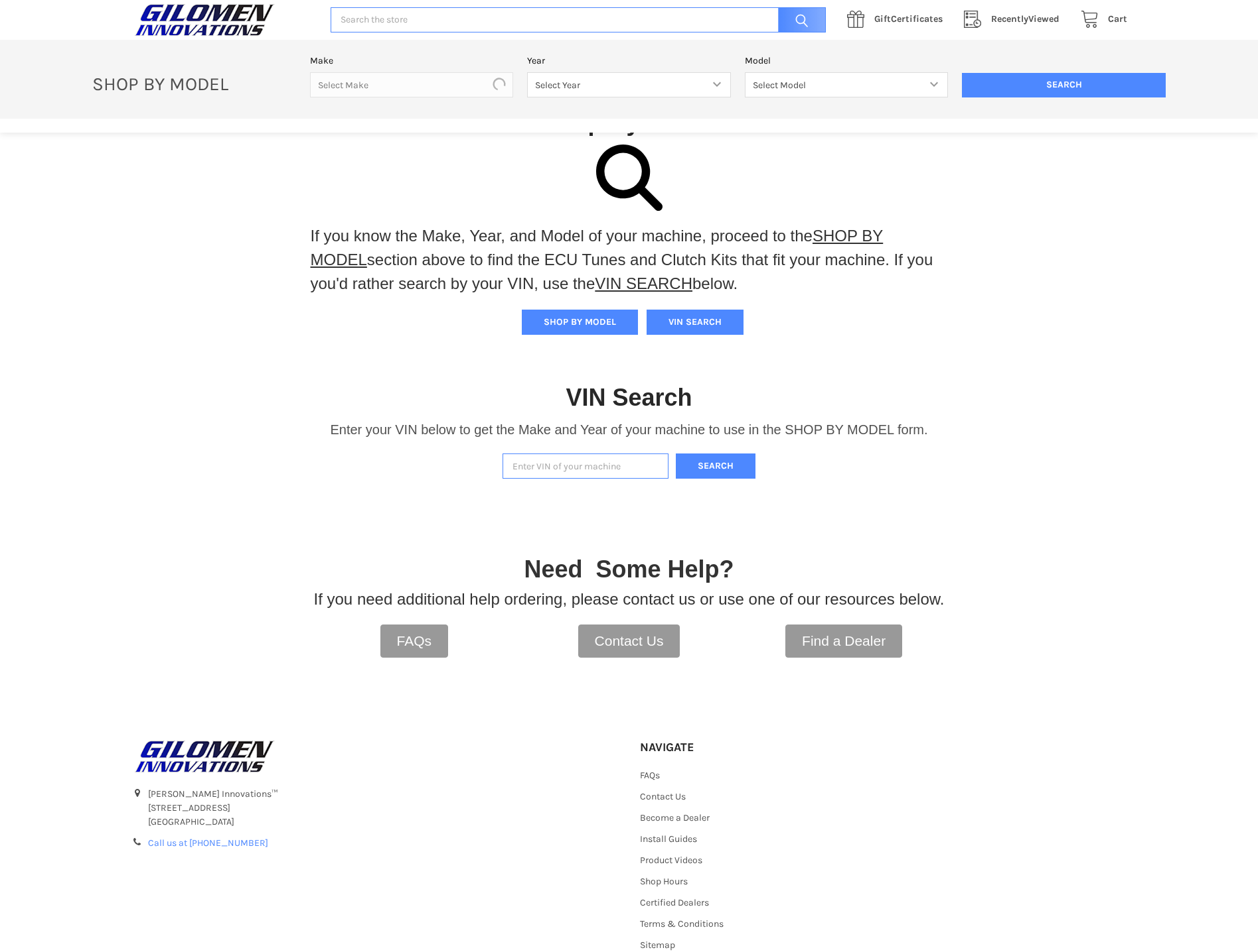  Describe the element at coordinates (882, 19) in the screenshot. I see `span: Gift` at that location.